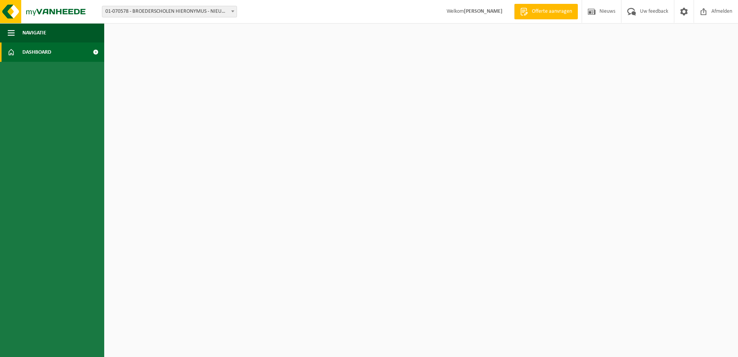 Image resolution: width=738 pixels, height=357 pixels. Describe the element at coordinates (546, 12) in the screenshot. I see `a: Offerte aanvragen` at that location.